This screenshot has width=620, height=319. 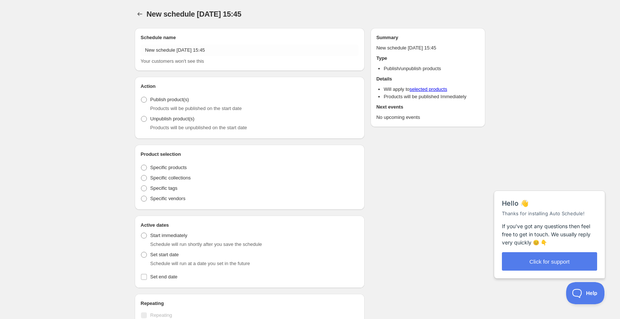 What do you see at coordinates (168, 167) in the screenshot?
I see `span: Specific products` at bounding box center [168, 167].